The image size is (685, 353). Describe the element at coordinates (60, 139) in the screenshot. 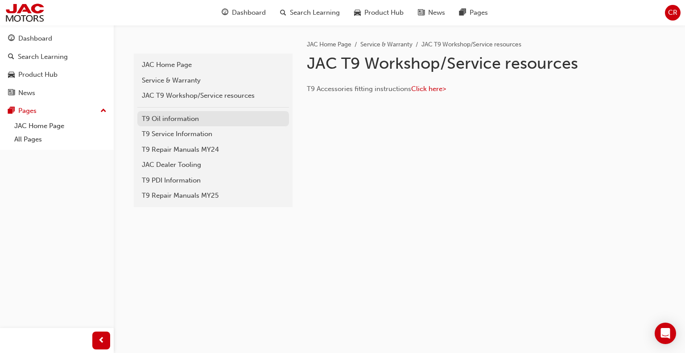

I see `a: All Pages` at that location.